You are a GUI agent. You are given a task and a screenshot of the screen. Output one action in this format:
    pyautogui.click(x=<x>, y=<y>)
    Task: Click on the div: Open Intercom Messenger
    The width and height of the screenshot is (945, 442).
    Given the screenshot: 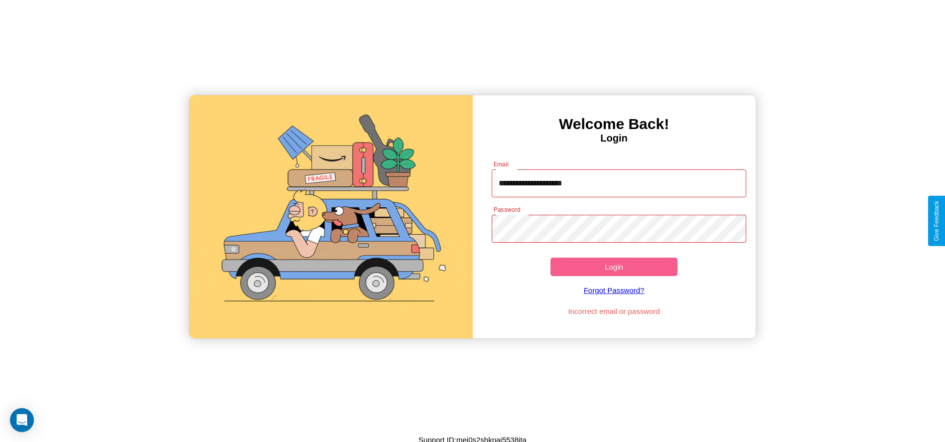 What is the action you would take?
    pyautogui.click(x=22, y=420)
    